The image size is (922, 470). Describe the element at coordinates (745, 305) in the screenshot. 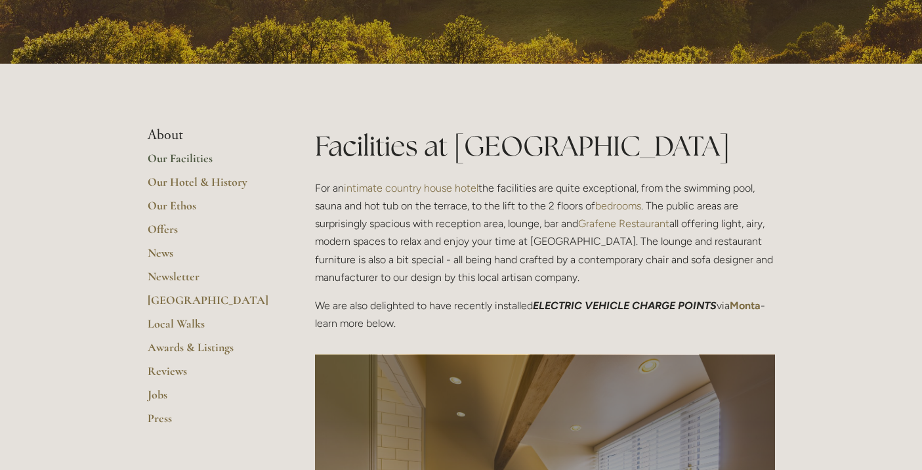

I see `strong: Monta` at that location.